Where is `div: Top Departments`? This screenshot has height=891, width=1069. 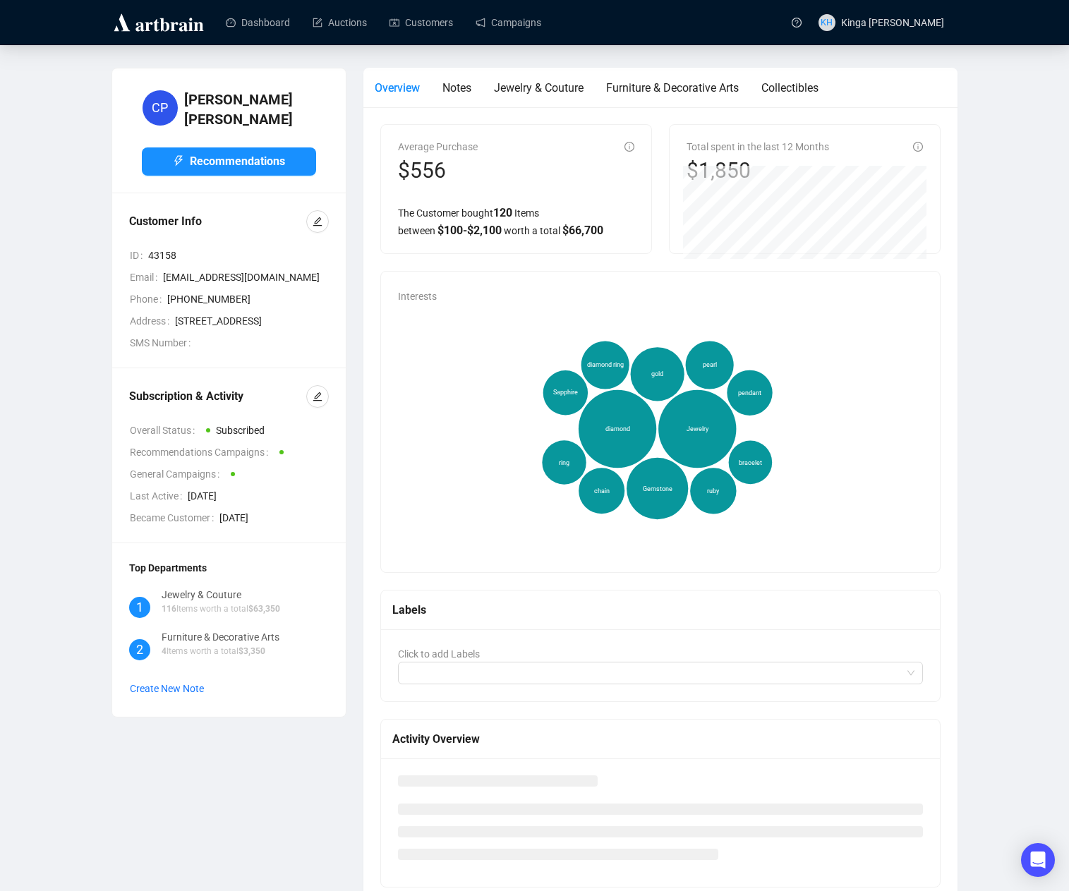
div: Top Departments is located at coordinates (229, 568).